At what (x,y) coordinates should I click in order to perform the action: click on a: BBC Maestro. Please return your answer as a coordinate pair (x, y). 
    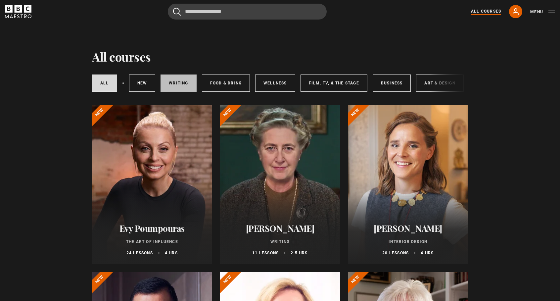
    Looking at the image, I should click on (18, 12).